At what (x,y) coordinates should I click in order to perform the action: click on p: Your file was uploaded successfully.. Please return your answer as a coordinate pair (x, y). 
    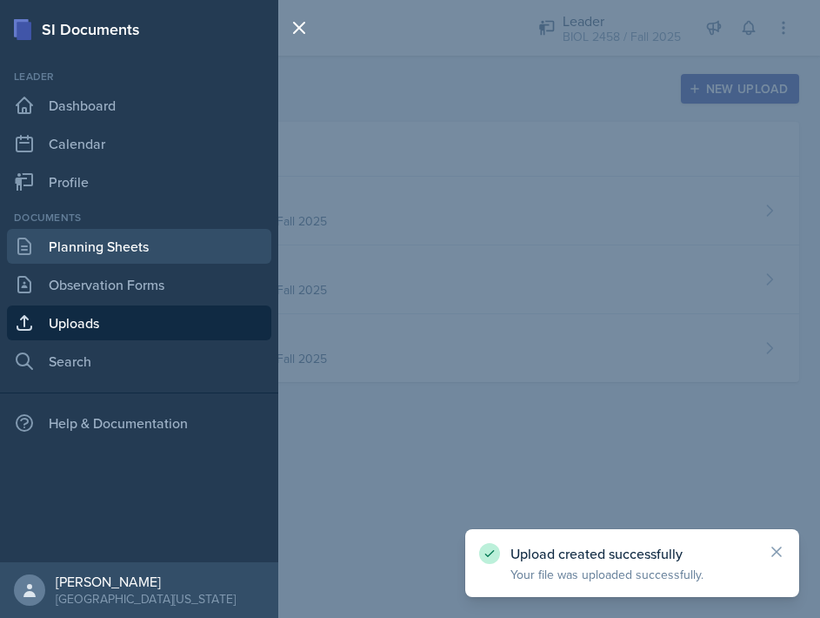
    Looking at the image, I should click on (632, 574).